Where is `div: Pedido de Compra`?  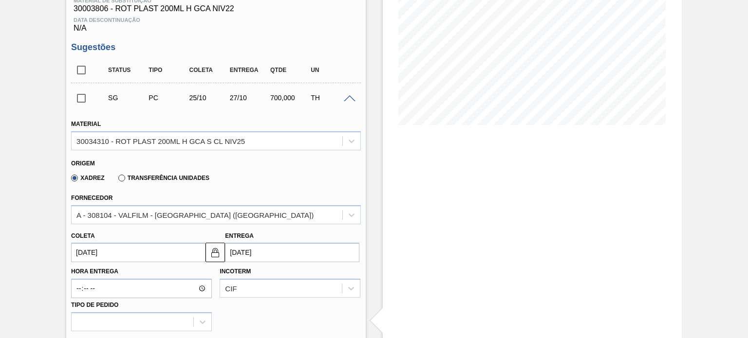 div: Pedido de Compra is located at coordinates (168, 98).